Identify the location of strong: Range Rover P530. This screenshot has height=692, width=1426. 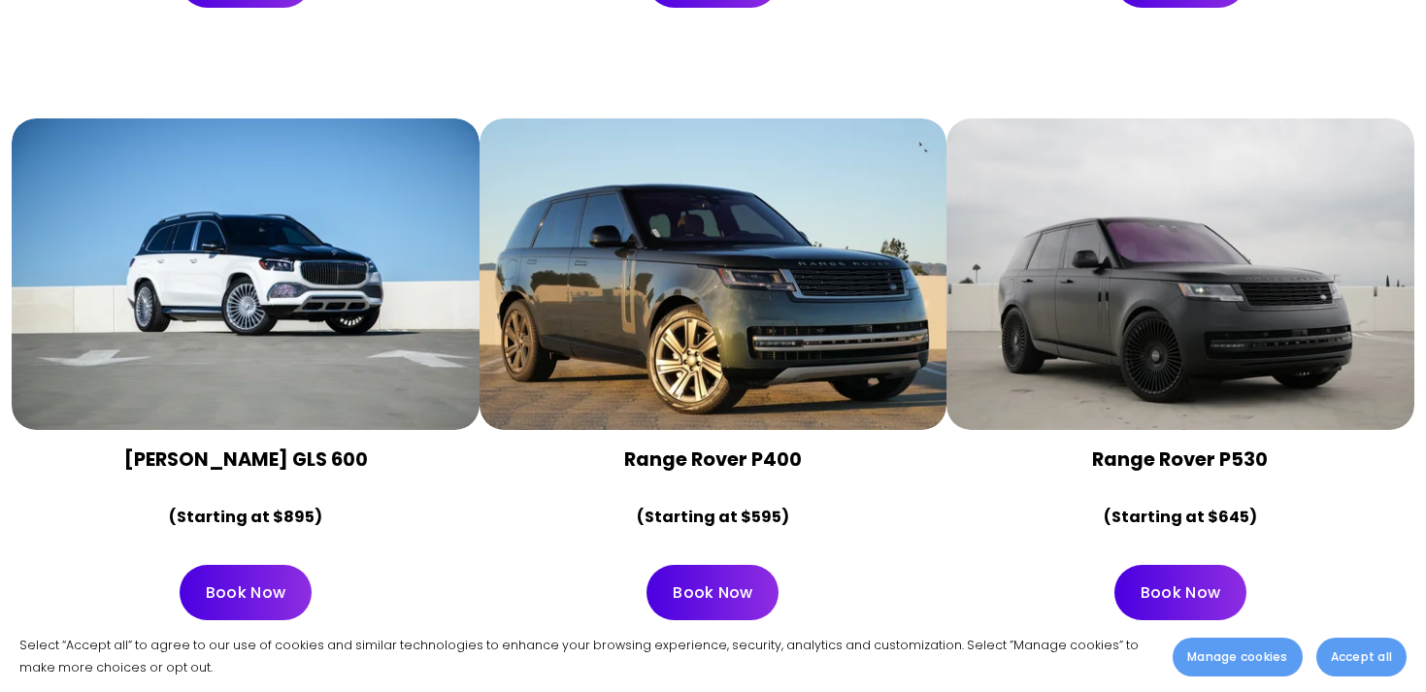
(1180, 459).